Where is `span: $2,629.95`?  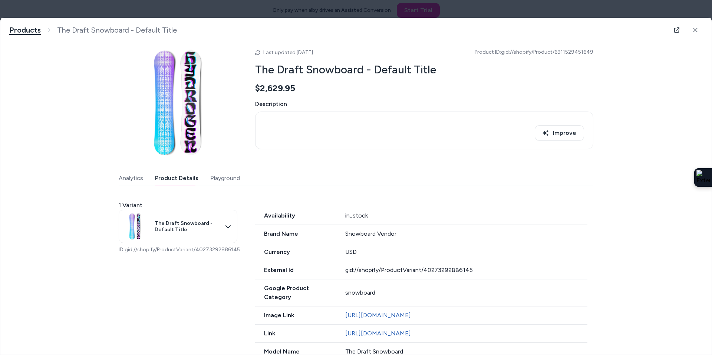 span: $2,629.95 is located at coordinates (275, 88).